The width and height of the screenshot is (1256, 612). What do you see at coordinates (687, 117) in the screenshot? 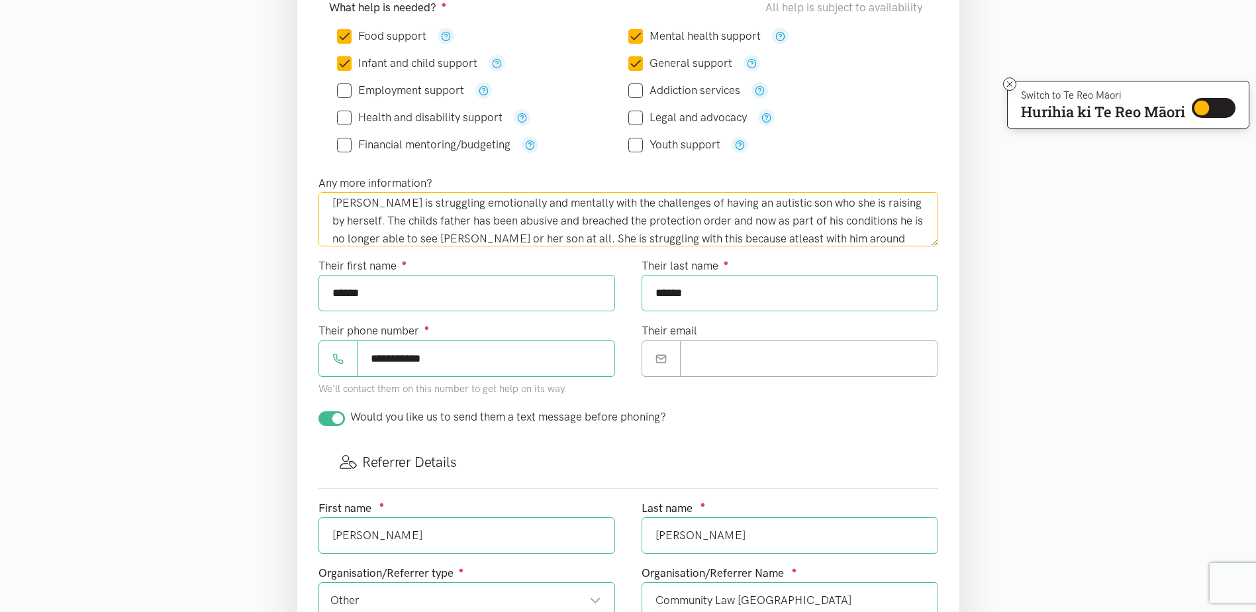
I see `label: Legal and advocacy` at bounding box center [687, 117].